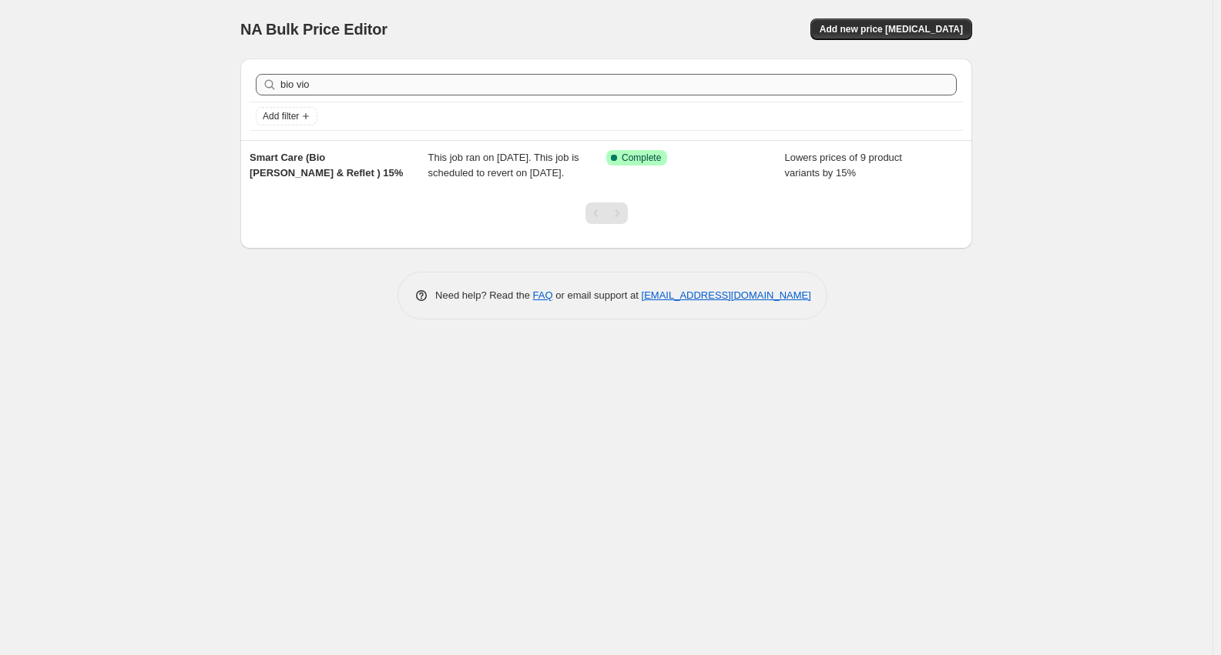 This screenshot has width=1221, height=655. I want to click on button: Add filter, so click(287, 116).